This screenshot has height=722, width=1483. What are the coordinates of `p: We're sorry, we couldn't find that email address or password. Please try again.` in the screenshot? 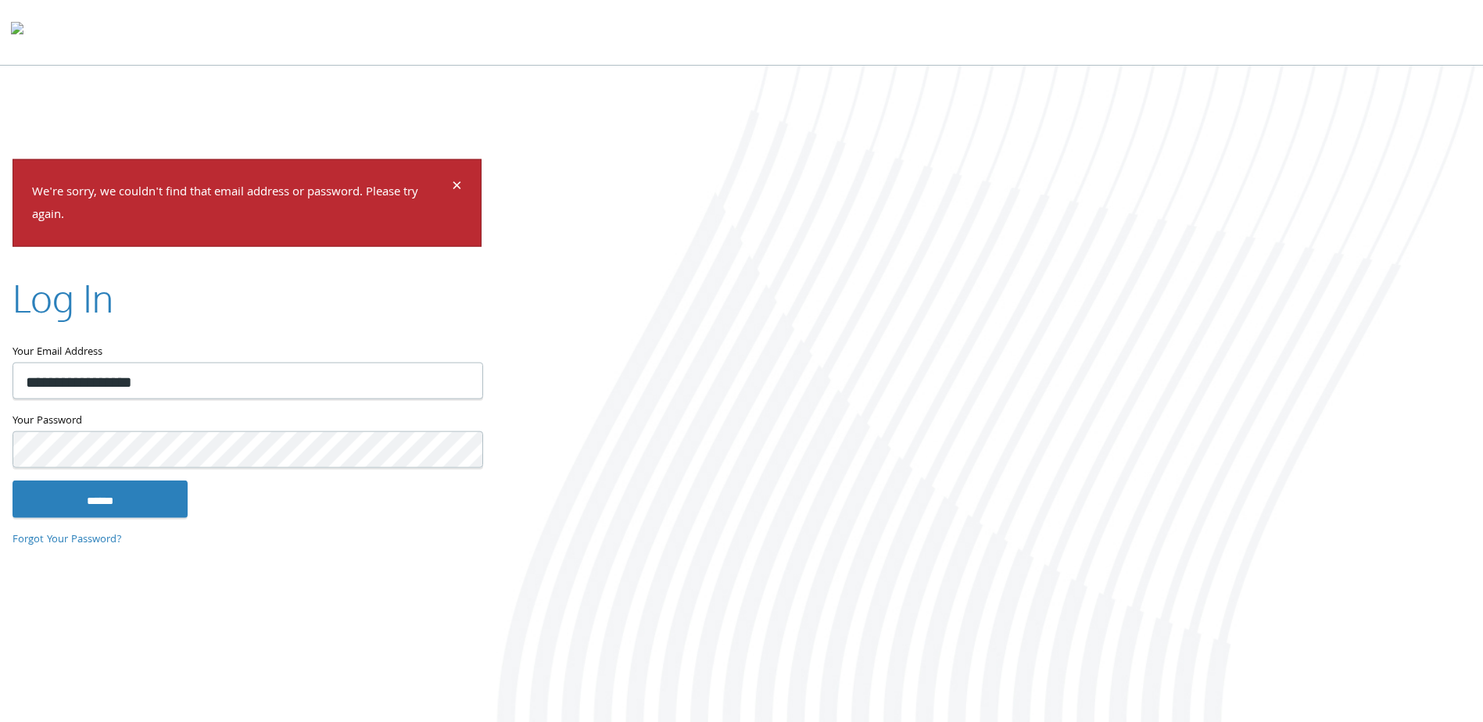 It's located at (241, 205).